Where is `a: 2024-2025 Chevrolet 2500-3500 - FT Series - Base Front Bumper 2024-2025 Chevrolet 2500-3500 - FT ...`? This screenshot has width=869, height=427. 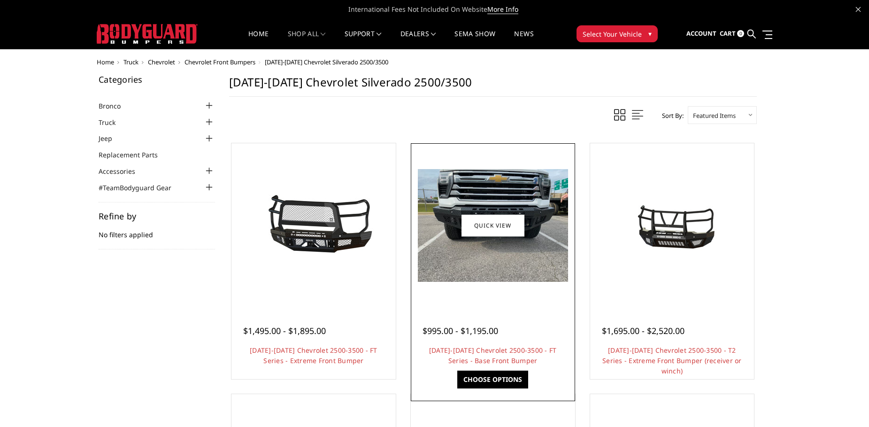 a: 2024-2025 Chevrolet 2500-3500 - FT Series - Base Front Bumper 2024-2025 Chevrolet 2500-3500 - FT ... is located at coordinates (493, 225).